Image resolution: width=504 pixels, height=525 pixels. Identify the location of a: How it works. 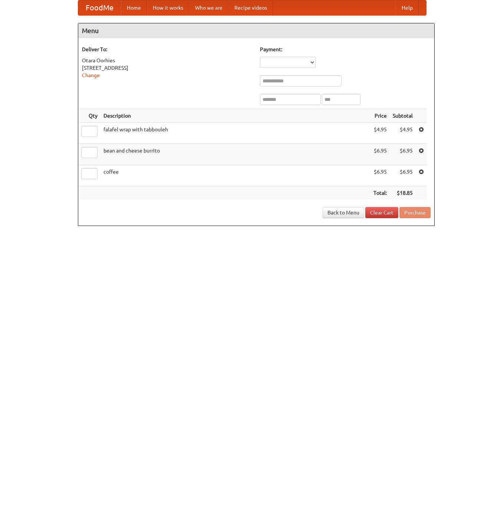
(168, 8).